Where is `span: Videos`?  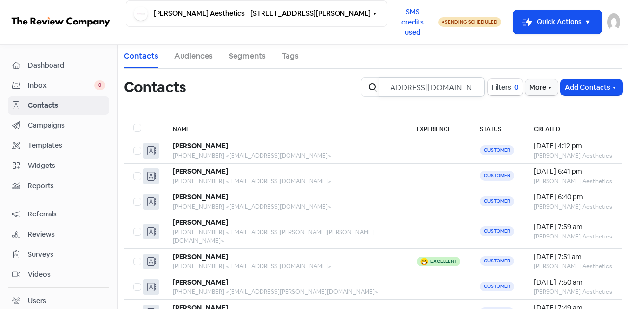
span: Videos is located at coordinates (66, 275).